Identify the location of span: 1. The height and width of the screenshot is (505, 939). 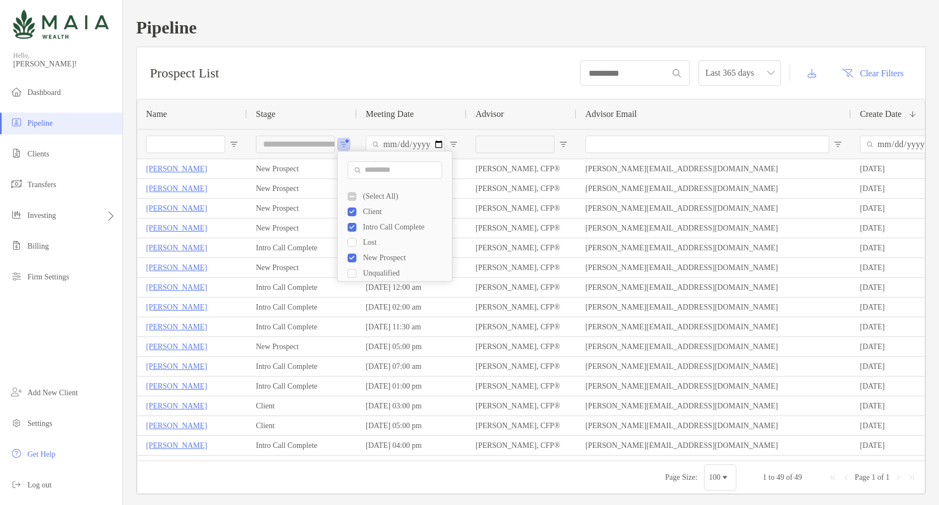
(765, 477).